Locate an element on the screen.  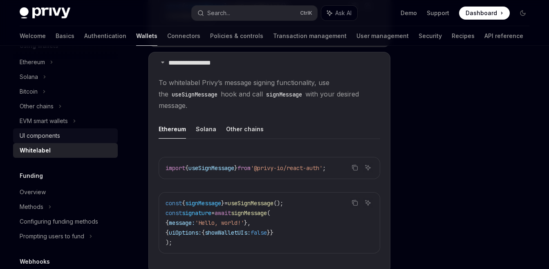
button: Ethereum is located at coordinates (172, 129).